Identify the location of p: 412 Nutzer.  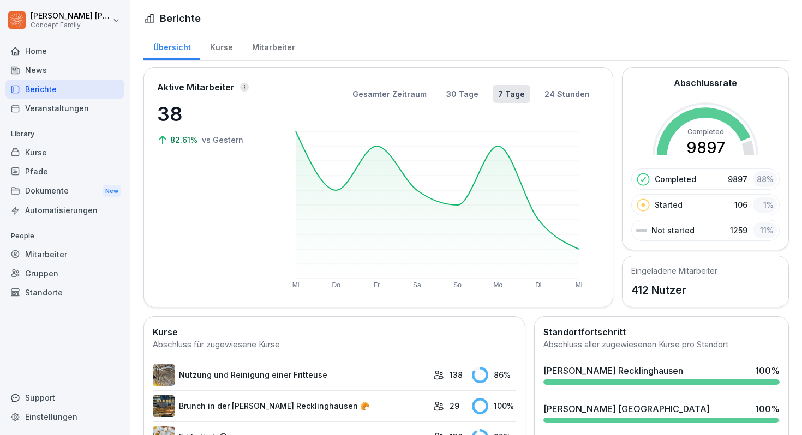
(674, 290).